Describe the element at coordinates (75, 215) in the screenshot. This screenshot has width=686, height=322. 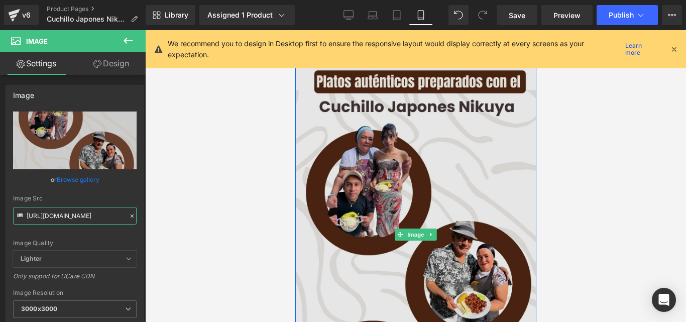
I see `input: Link` at that location.